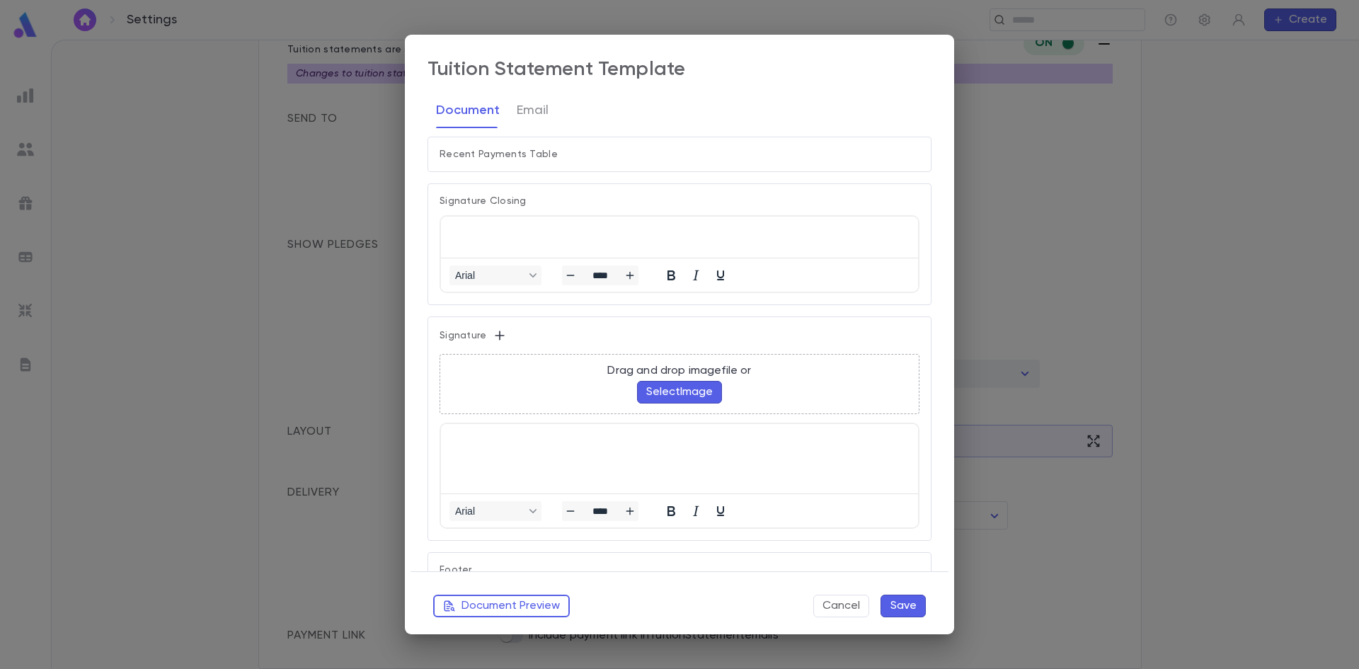  What do you see at coordinates (679, 371) in the screenshot?
I see `p: Drag and drop image file or` at bounding box center [679, 371].